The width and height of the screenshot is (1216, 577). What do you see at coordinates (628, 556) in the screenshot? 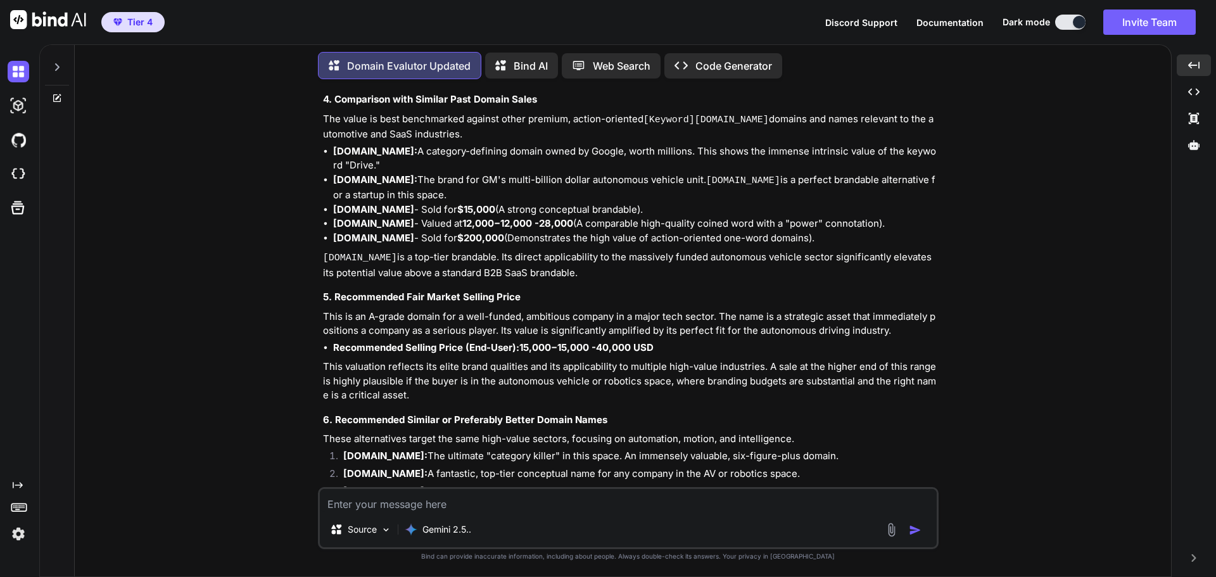
I see `p: Bind can provide inaccurate information, including about people. Always double-check its answers....` at bounding box center [628, 556].